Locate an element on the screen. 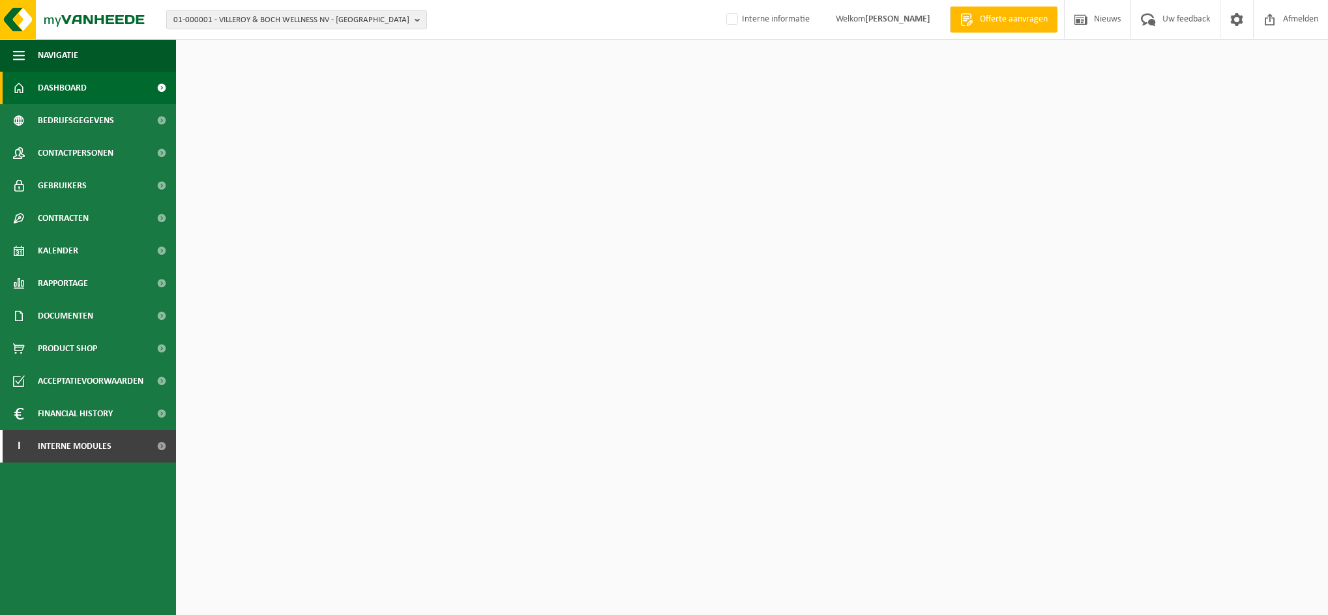 The width and height of the screenshot is (1328, 615). span: Offerte aanvragen is located at coordinates (1014, 20).